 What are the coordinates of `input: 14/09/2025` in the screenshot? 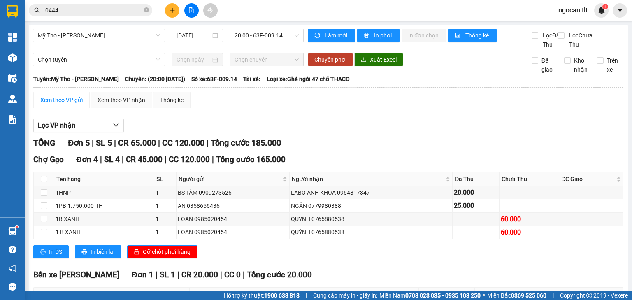 It's located at (193, 35).